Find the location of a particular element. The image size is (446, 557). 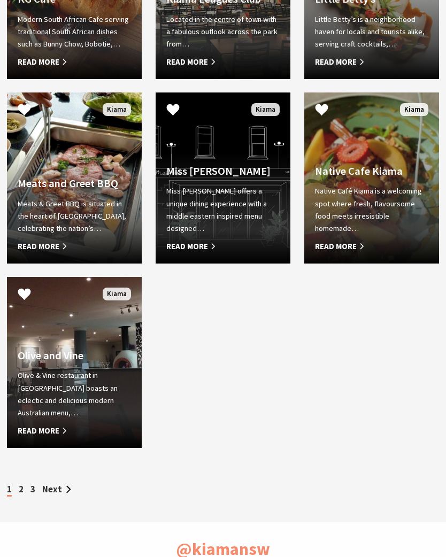

h4: Olive and Vine is located at coordinates (74, 356).